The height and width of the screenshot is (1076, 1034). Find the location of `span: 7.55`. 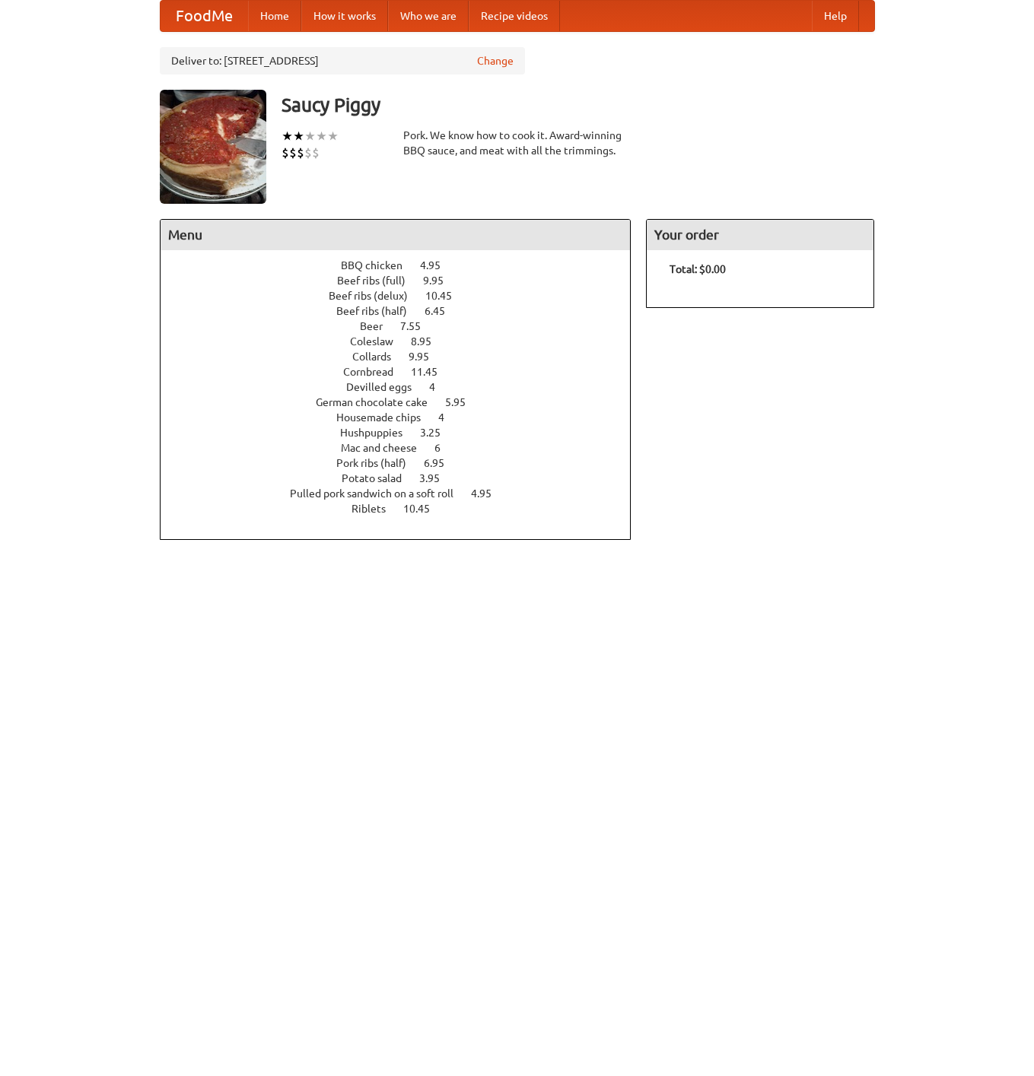

span: 7.55 is located at coordinates (418, 326).